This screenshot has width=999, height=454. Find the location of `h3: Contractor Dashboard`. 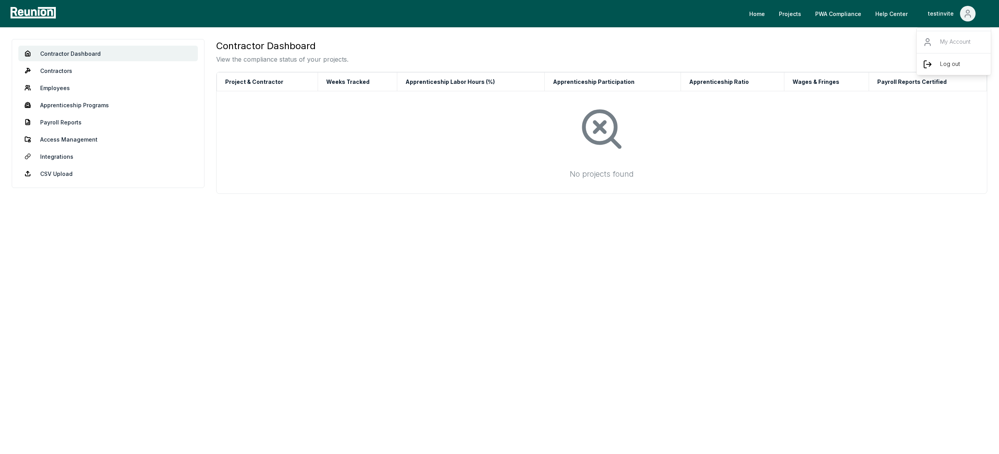

h3: Contractor Dashboard is located at coordinates (282, 46).